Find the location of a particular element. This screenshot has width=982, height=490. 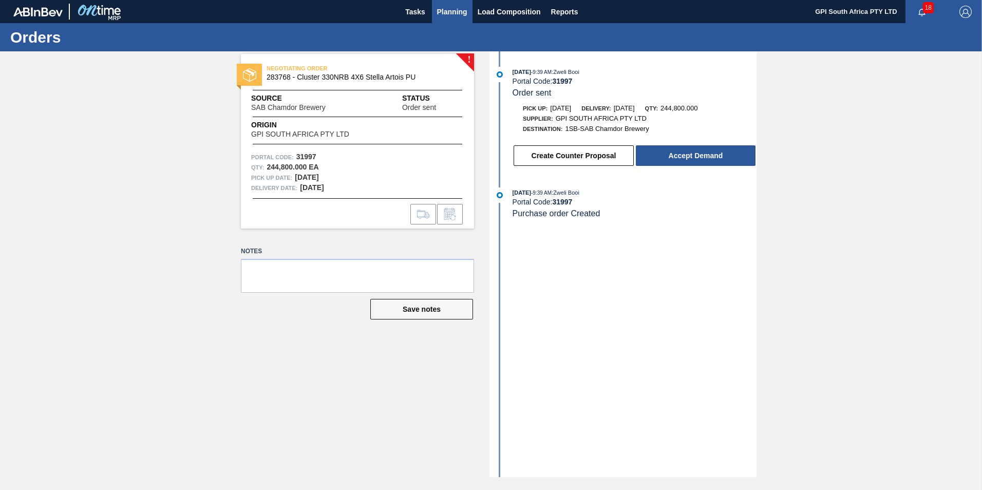

img: Logout is located at coordinates (965, 12).